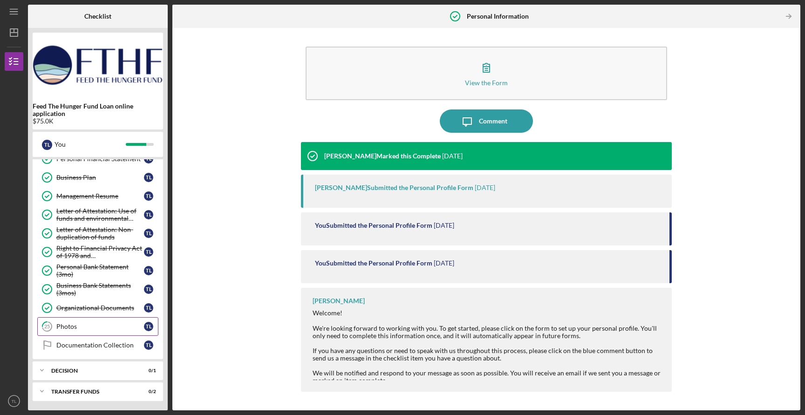 The image size is (805, 415). Describe the element at coordinates (488, 332) in the screenshot. I see `div: We're looking forward to working with you. To get started, please click on the form to set up you...` at that location.